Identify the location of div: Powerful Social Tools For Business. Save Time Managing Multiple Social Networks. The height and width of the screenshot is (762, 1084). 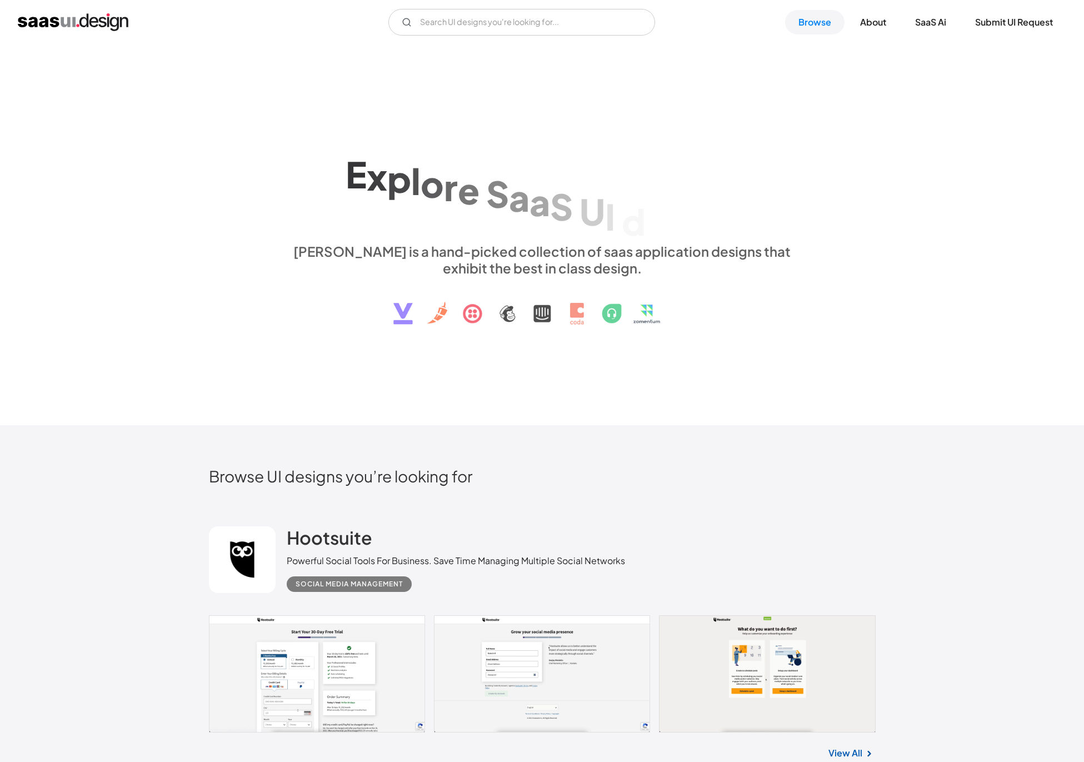
(455, 560).